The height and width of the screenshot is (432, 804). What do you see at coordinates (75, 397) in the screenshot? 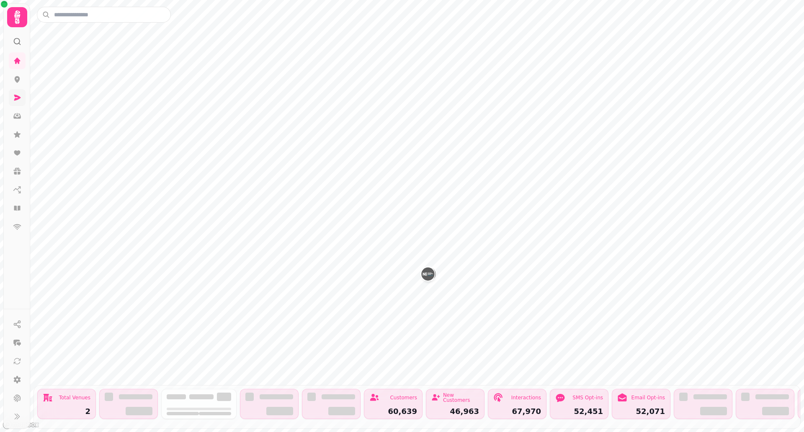
I see `div: Total Venues` at bounding box center [75, 397].